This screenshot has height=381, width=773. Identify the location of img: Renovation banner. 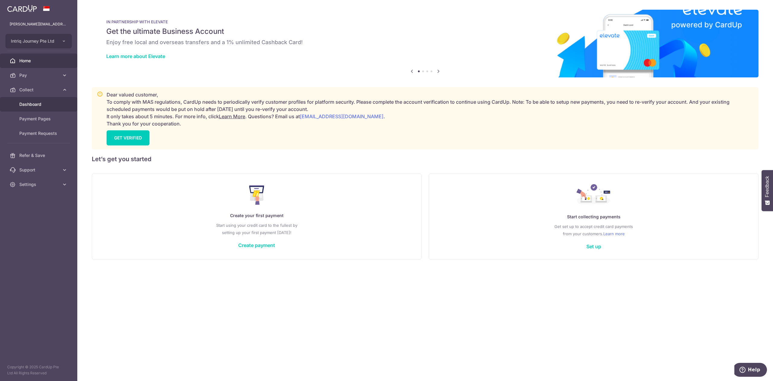
(425, 43).